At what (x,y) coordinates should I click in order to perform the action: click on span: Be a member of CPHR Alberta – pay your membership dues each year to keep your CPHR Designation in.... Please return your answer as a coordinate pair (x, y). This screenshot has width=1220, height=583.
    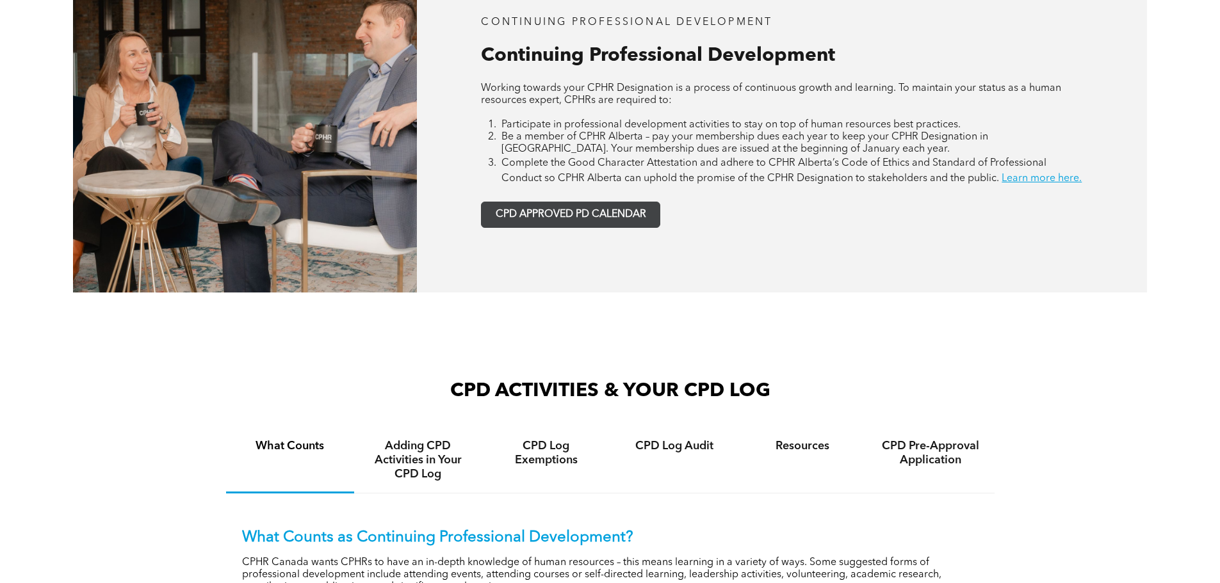
    Looking at the image, I should click on (745, 143).